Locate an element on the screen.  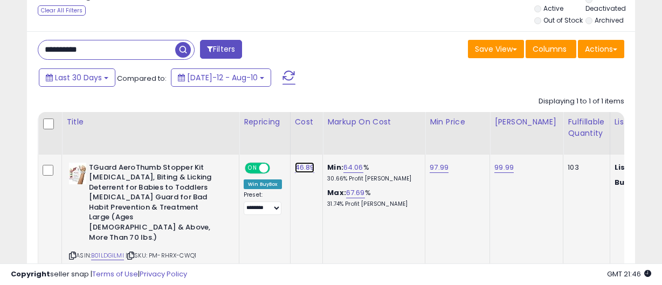
b: Max: is located at coordinates (337, 193).